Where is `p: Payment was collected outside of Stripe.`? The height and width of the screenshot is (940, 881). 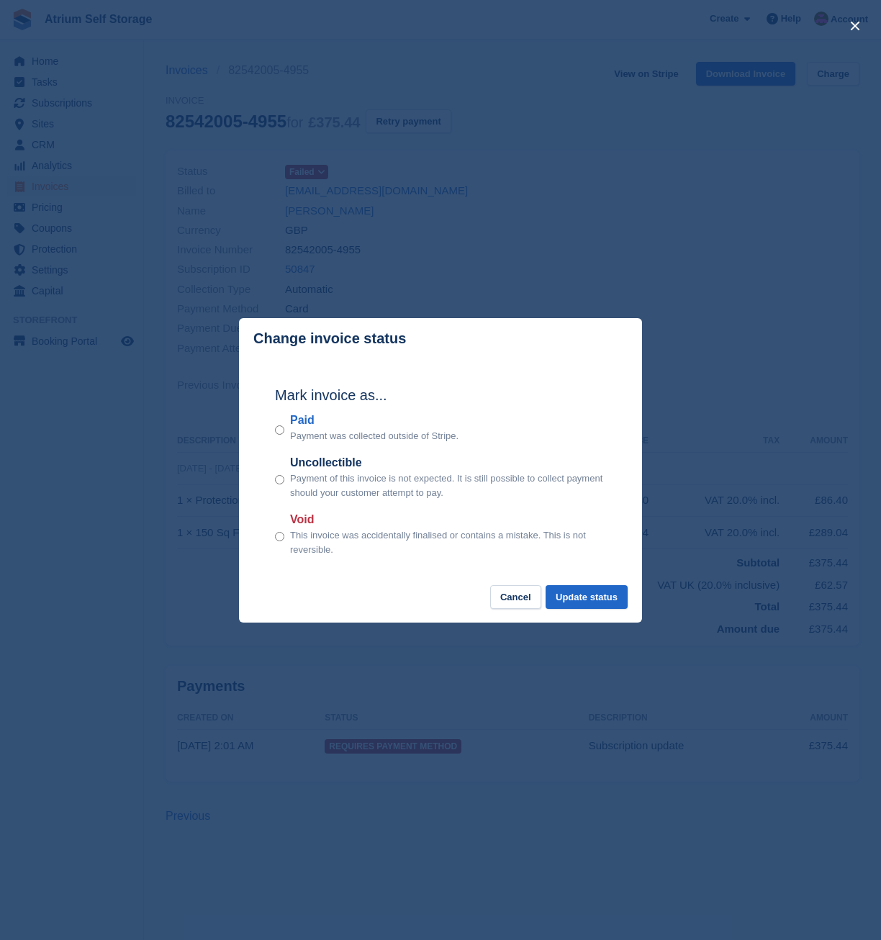
p: Payment was collected outside of Stripe. is located at coordinates (374, 436).